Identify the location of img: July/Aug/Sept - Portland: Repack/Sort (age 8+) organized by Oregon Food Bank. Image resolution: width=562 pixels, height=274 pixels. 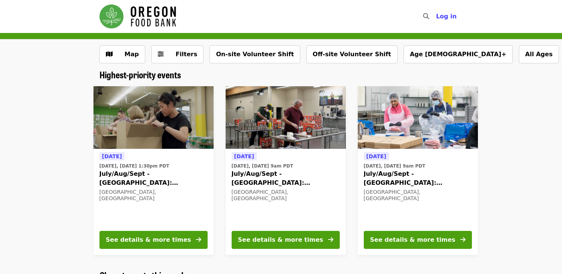
(154, 118).